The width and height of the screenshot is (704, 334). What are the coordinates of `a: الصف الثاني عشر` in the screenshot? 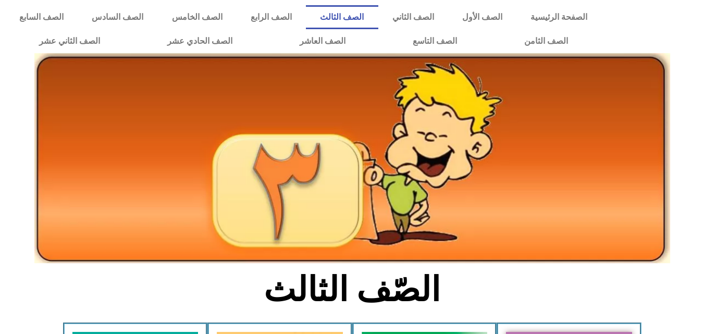 It's located at (69, 41).